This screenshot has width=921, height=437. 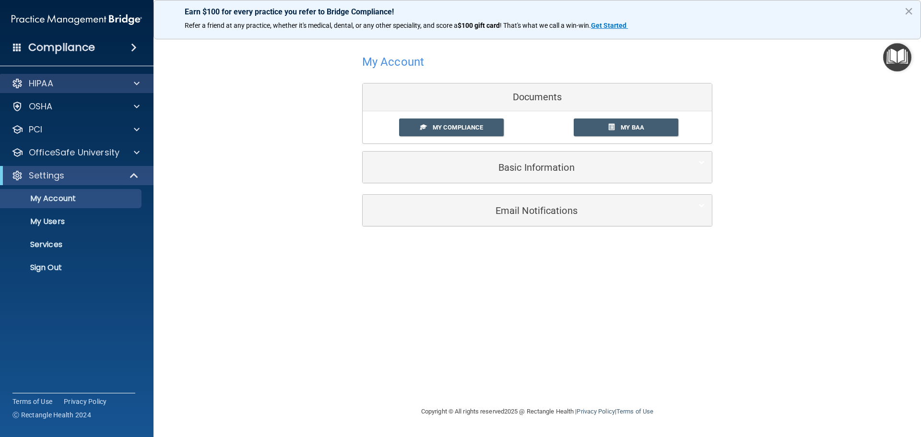 What do you see at coordinates (71, 245) in the screenshot?
I see `p: Services` at bounding box center [71, 245].